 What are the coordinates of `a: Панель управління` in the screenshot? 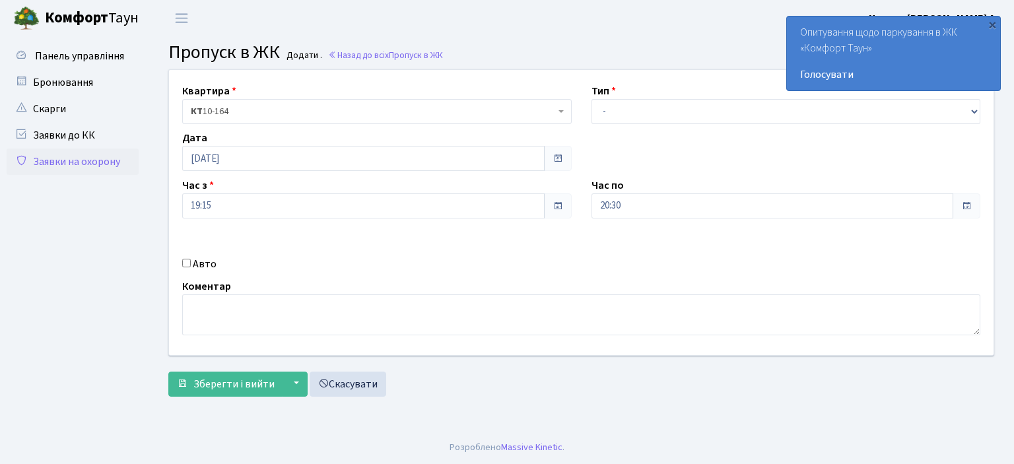 It's located at (73, 56).